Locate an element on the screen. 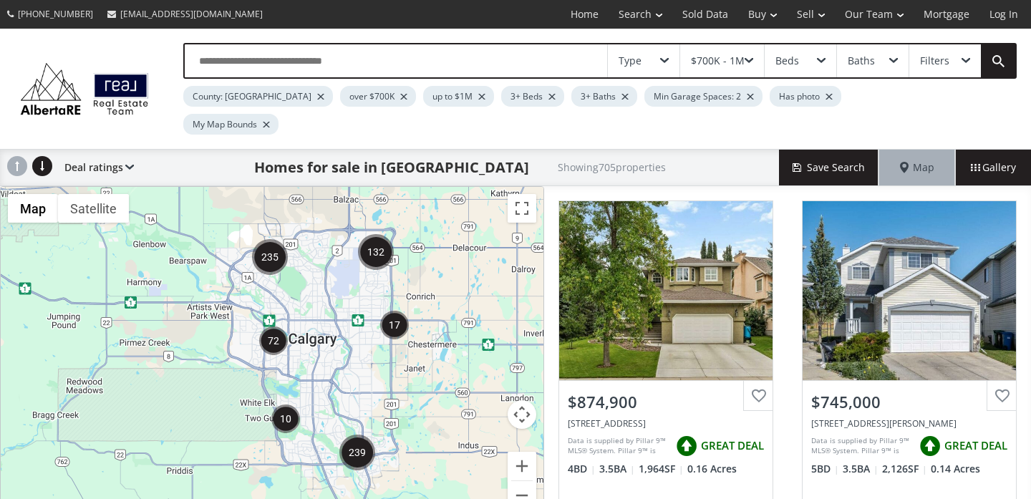 This screenshot has width=1031, height=499. div: $700K - 1M is located at coordinates (717, 61).